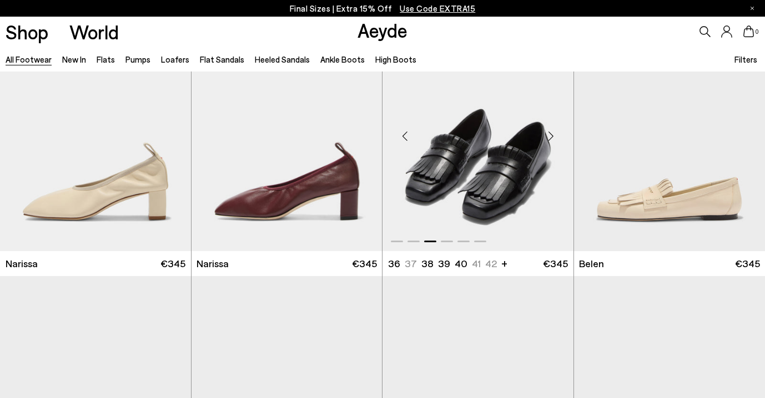  What do you see at coordinates (382, 8) in the screenshot?
I see `p: Final Sizes | Extra 15% Off` at bounding box center [382, 8].